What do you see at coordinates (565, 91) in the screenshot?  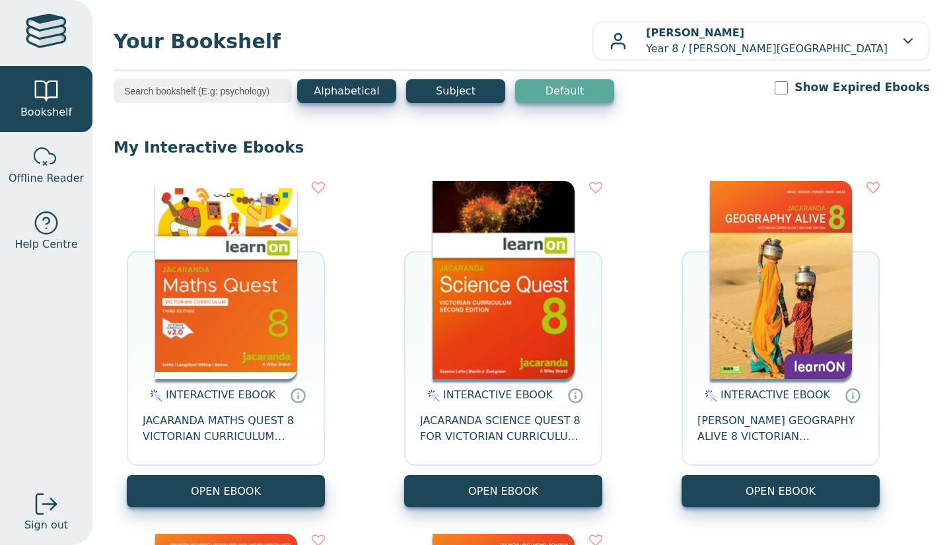 I see `button: Default` at bounding box center [565, 91].